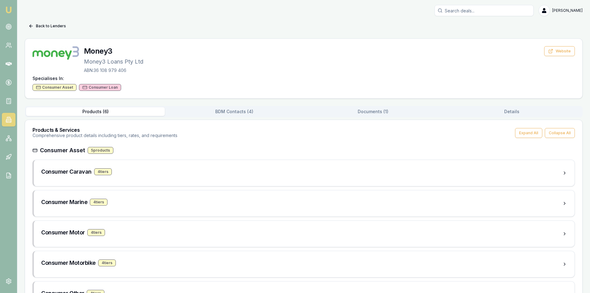 Image resolution: width=590 pixels, height=293 pixels. I want to click on button: Products ( 6 ), so click(95, 112).